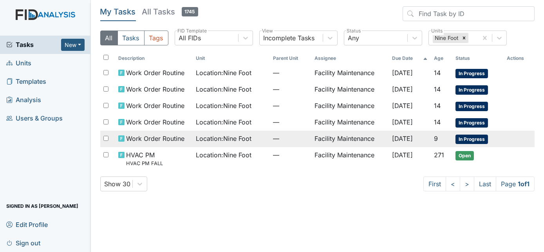  I want to click on span: Units, so click(19, 63).